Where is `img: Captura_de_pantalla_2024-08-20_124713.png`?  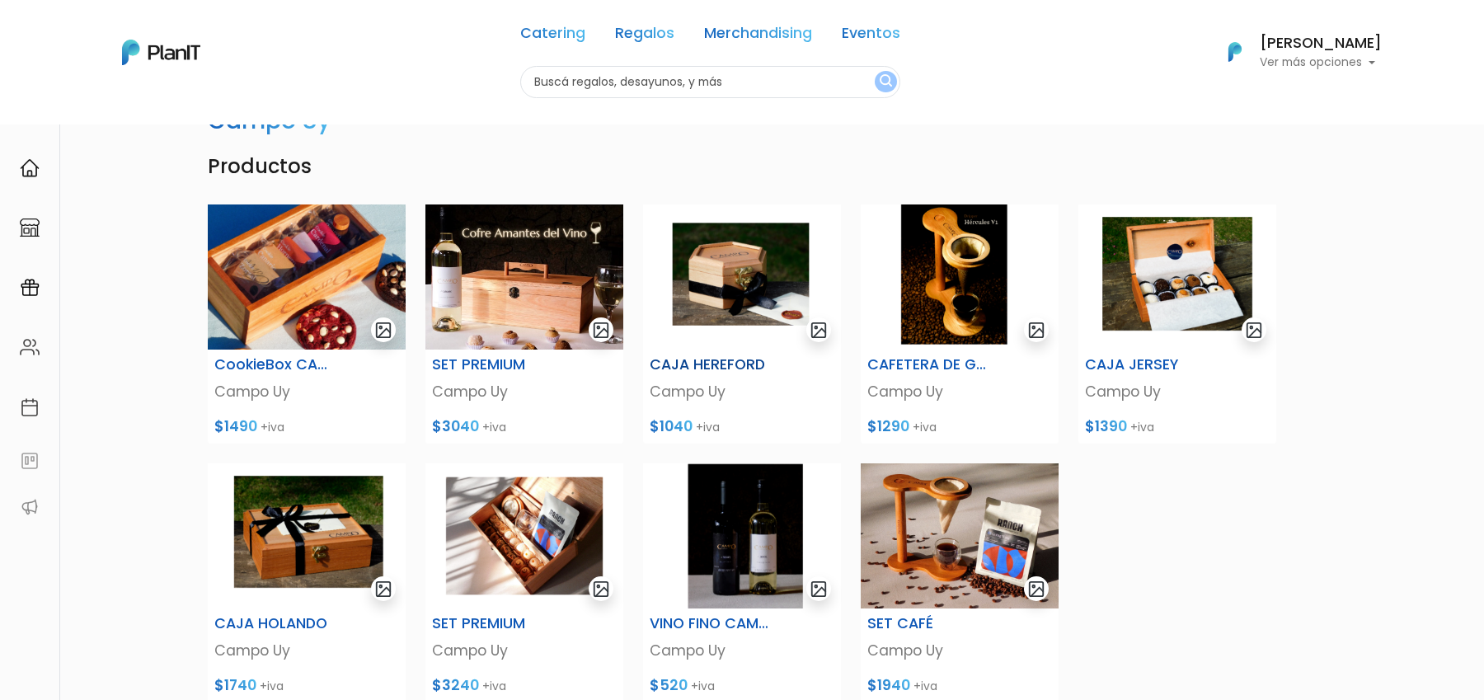
img: Captura_de_pantalla_2024-08-20_124713.png is located at coordinates (960, 277).